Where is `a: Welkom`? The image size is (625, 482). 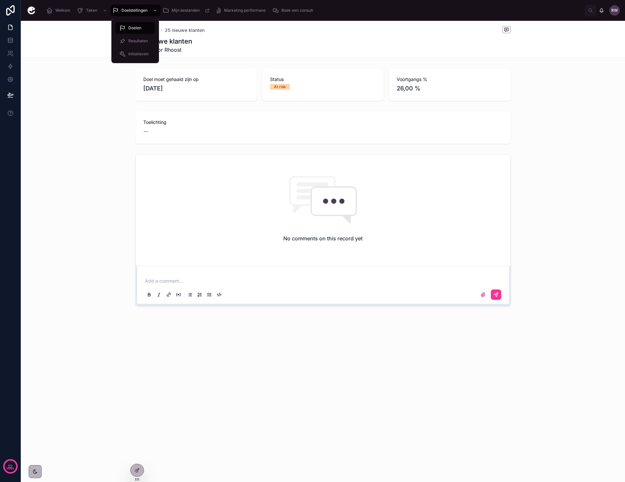
a: Welkom is located at coordinates (60, 10).